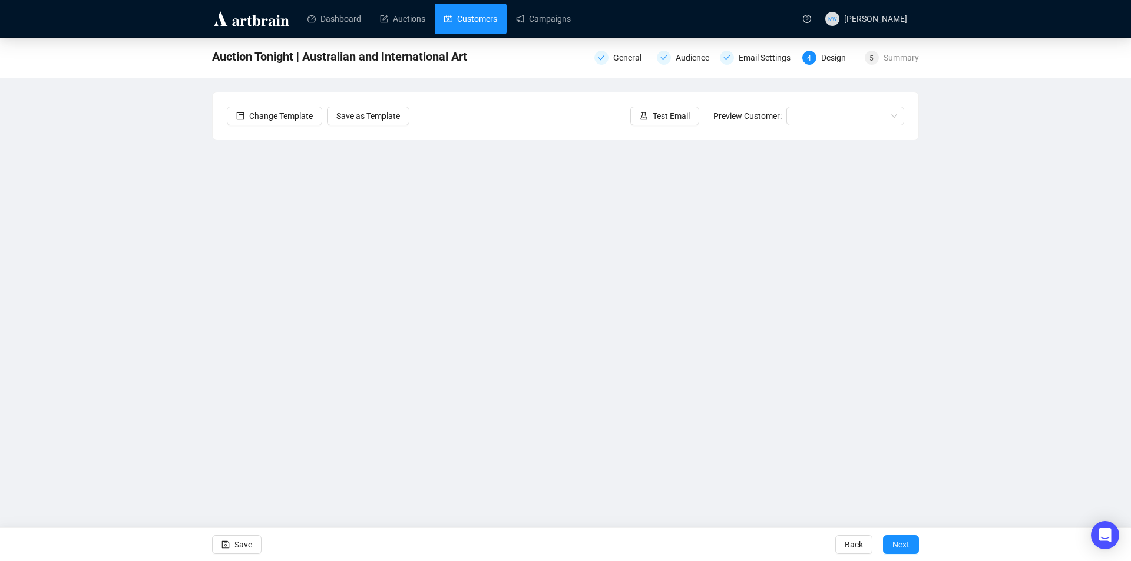 The image size is (1131, 561). I want to click on span: Save, so click(243, 545).